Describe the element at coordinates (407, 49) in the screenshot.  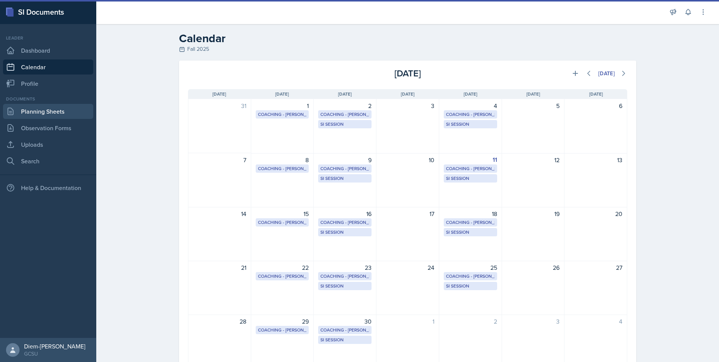
I see `div: Fall 2025` at that location.